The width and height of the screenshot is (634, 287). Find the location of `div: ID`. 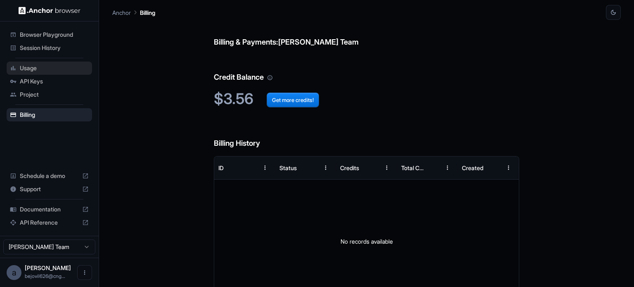

div: ID is located at coordinates (221, 168).